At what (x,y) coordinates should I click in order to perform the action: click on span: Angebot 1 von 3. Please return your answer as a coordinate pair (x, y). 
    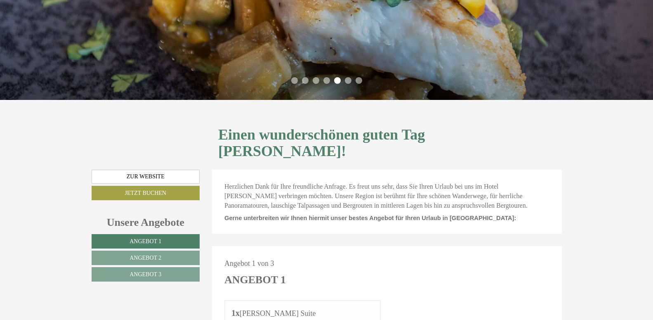
    Looking at the image, I should click on (249, 263).